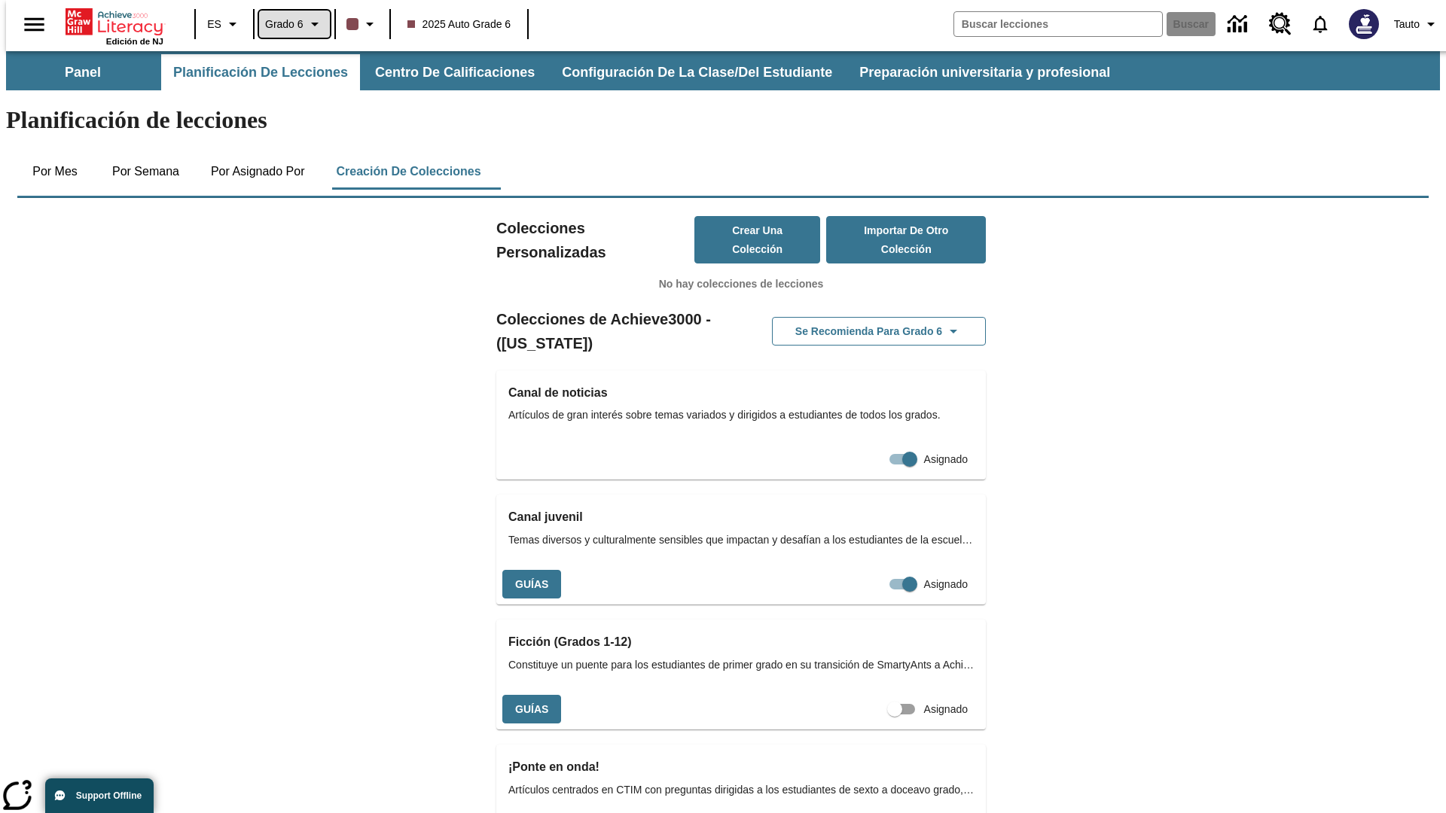 The height and width of the screenshot is (813, 1446). I want to click on button: Preparación universitaria y profesional, so click(984, 72).